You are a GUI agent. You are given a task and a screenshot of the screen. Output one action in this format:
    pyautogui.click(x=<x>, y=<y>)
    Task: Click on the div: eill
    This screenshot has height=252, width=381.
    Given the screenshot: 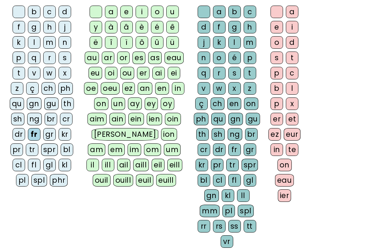 What is the action you would take?
    pyautogui.click(x=175, y=165)
    